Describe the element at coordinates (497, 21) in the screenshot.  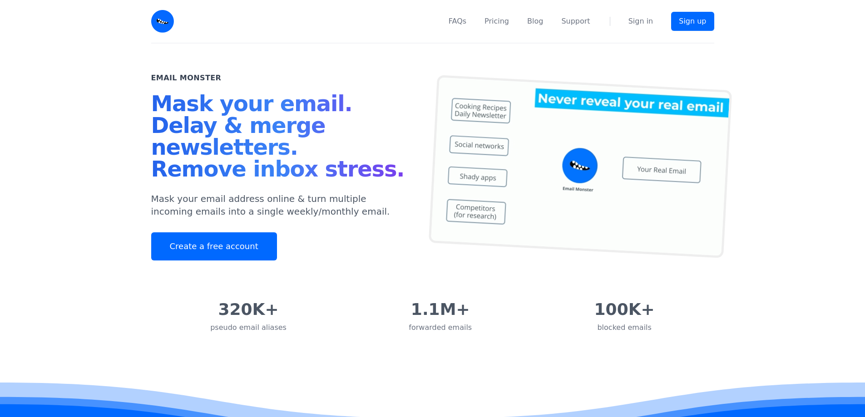
I see `a: Pricing` at that location.